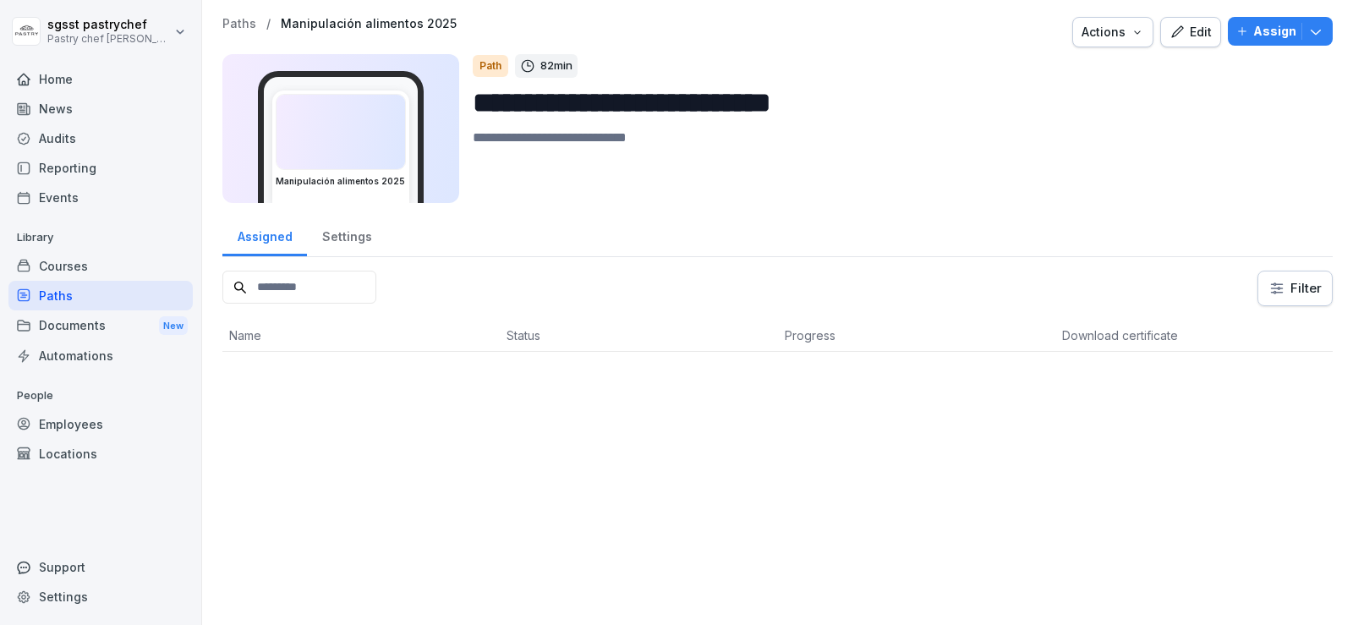  What do you see at coordinates (101, 396) in the screenshot?
I see `p: People` at bounding box center [101, 396].